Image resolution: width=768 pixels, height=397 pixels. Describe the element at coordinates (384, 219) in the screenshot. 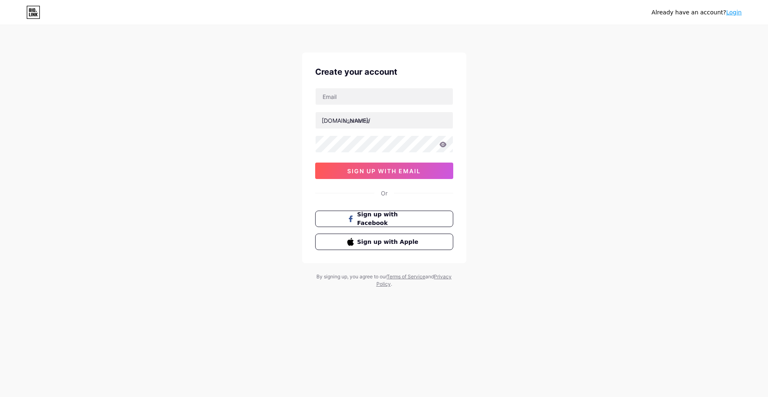

I see `a: Sign up with Facebook` at that location.